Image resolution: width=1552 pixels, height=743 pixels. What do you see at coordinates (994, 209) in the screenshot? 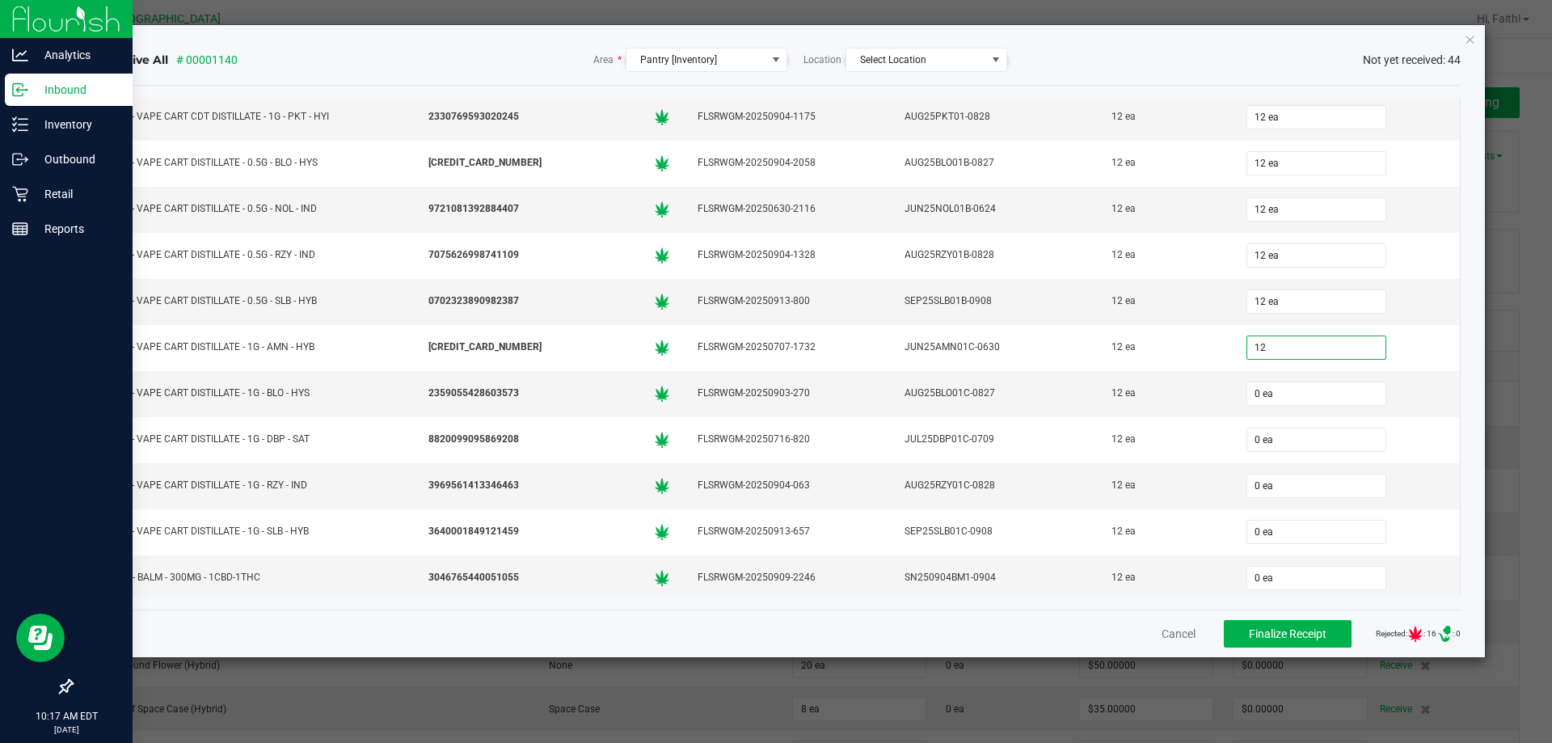
I see `div: JUN25NOL01B-0624` at bounding box center [994, 209].